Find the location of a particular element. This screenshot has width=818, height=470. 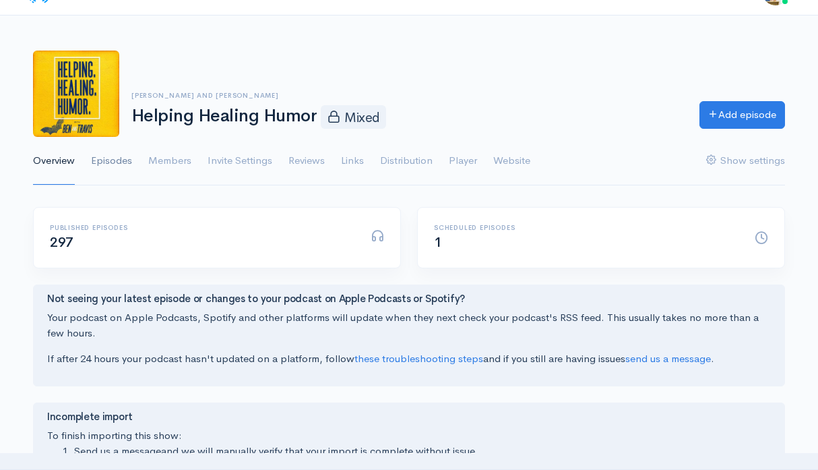

h4: Incomplete import is located at coordinates (409, 417).